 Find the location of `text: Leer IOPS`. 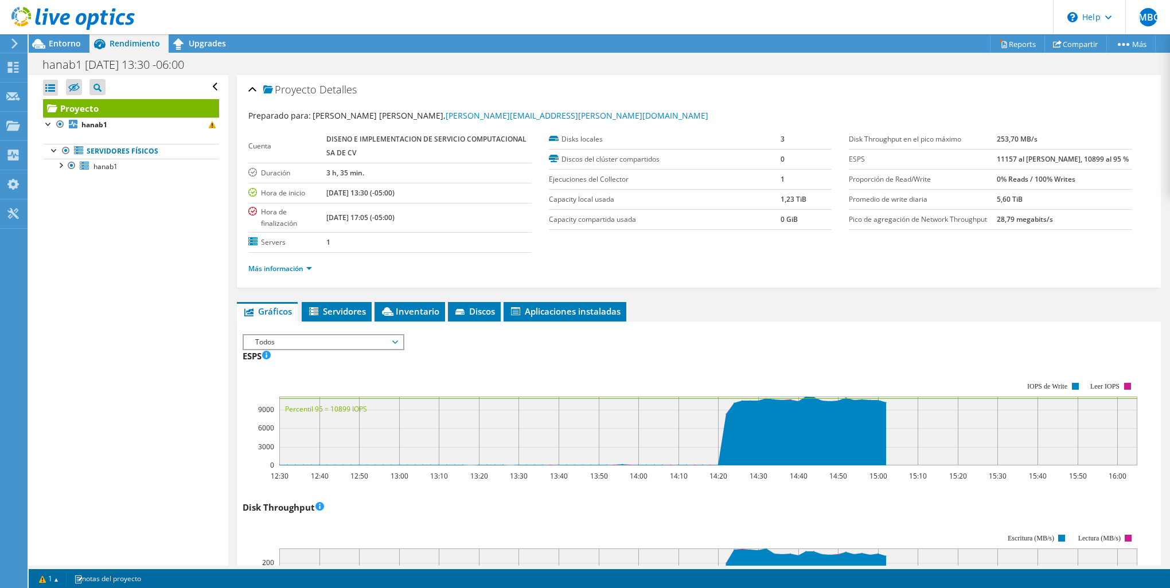

text: Leer IOPS is located at coordinates (1105, 387).